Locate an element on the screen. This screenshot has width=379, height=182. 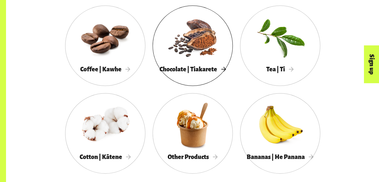
a: Bananas | He Panana is located at coordinates (280, 133).